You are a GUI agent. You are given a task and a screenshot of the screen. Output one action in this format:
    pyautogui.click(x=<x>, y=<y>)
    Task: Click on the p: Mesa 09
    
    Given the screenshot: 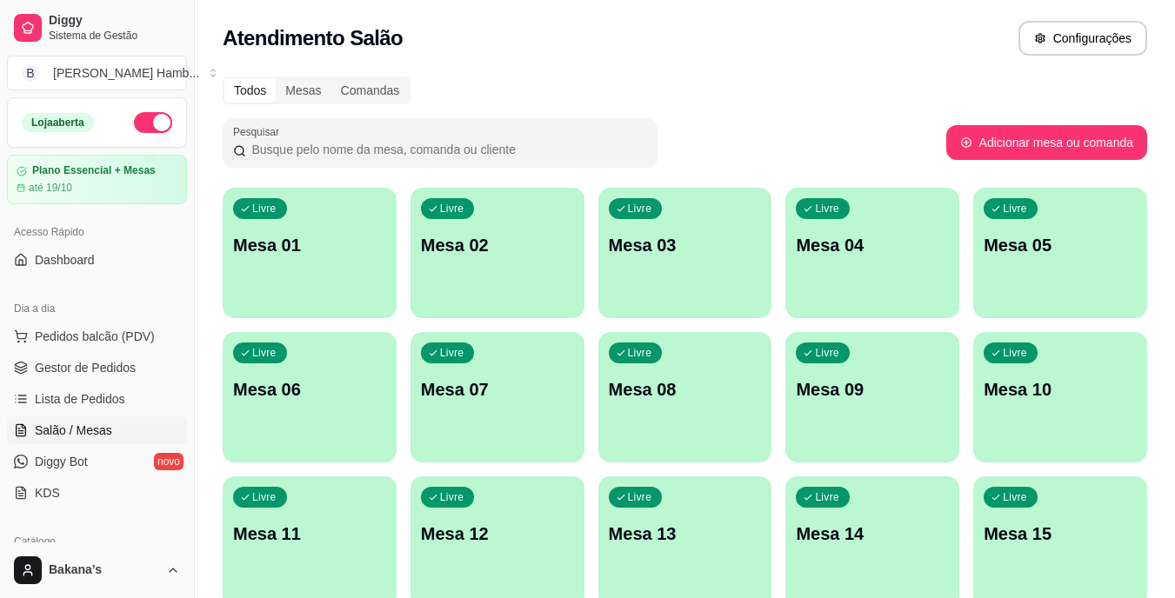 What is the action you would take?
    pyautogui.click(x=872, y=390)
    